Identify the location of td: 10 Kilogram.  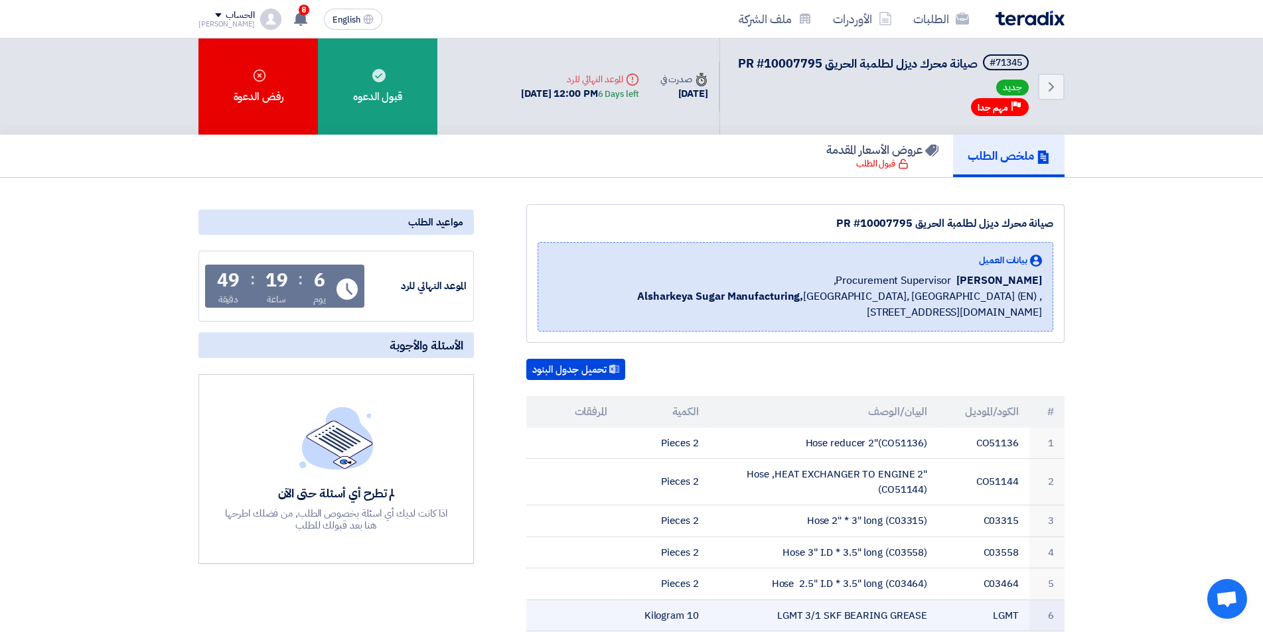
(663, 616).